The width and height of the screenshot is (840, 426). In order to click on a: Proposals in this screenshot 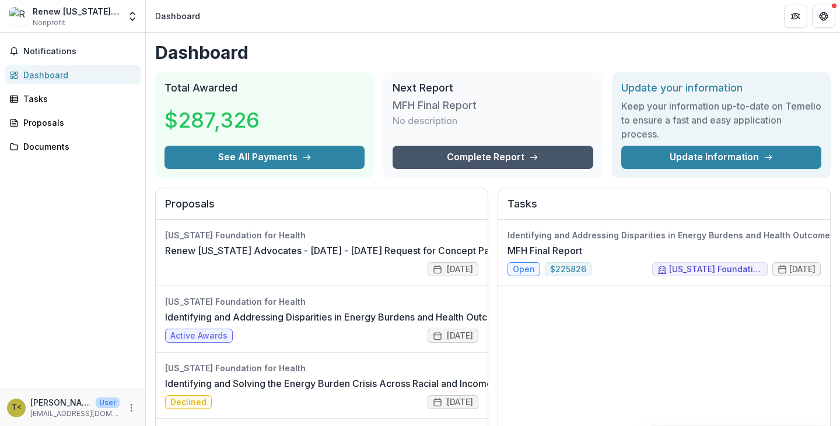, I will do `click(72, 123)`.